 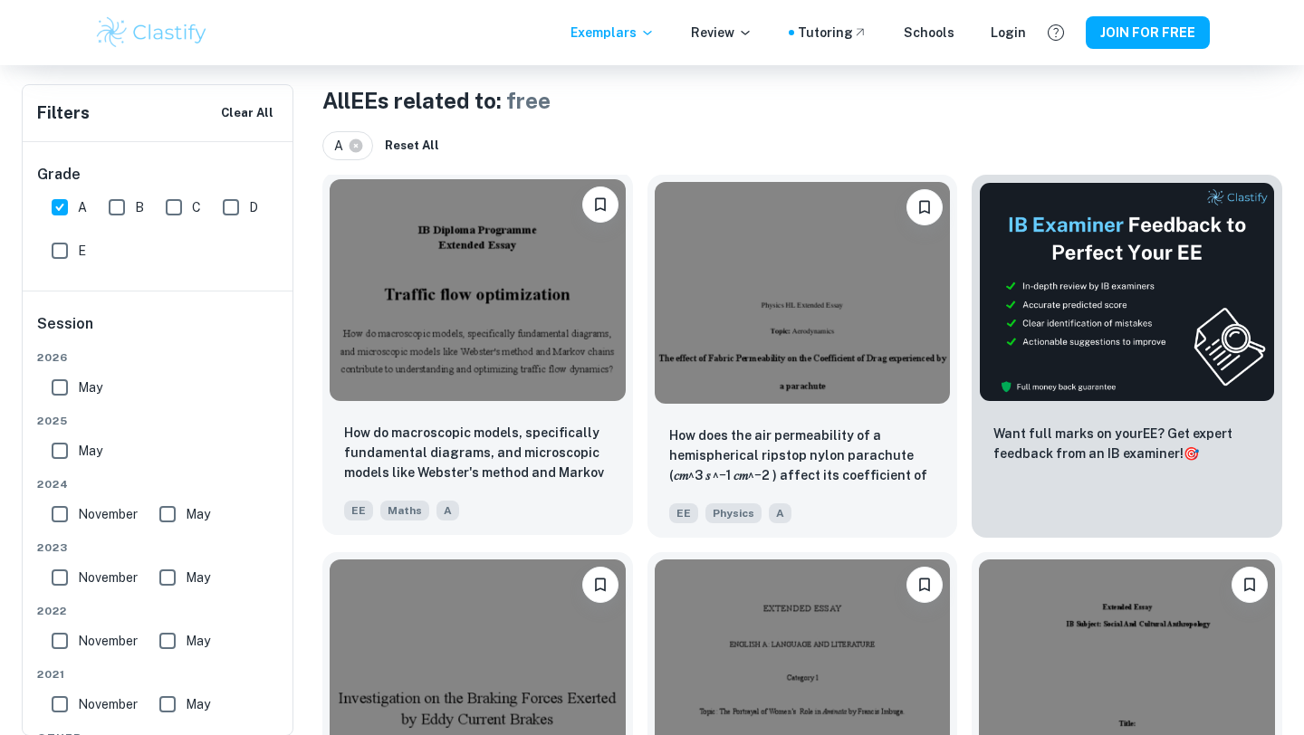 What do you see at coordinates (477, 356) in the screenshot?
I see `a: Please log in to bookmark exemplarsHow do macroscopic models, specifically fundamental diagrams, ...` at bounding box center [477, 356].